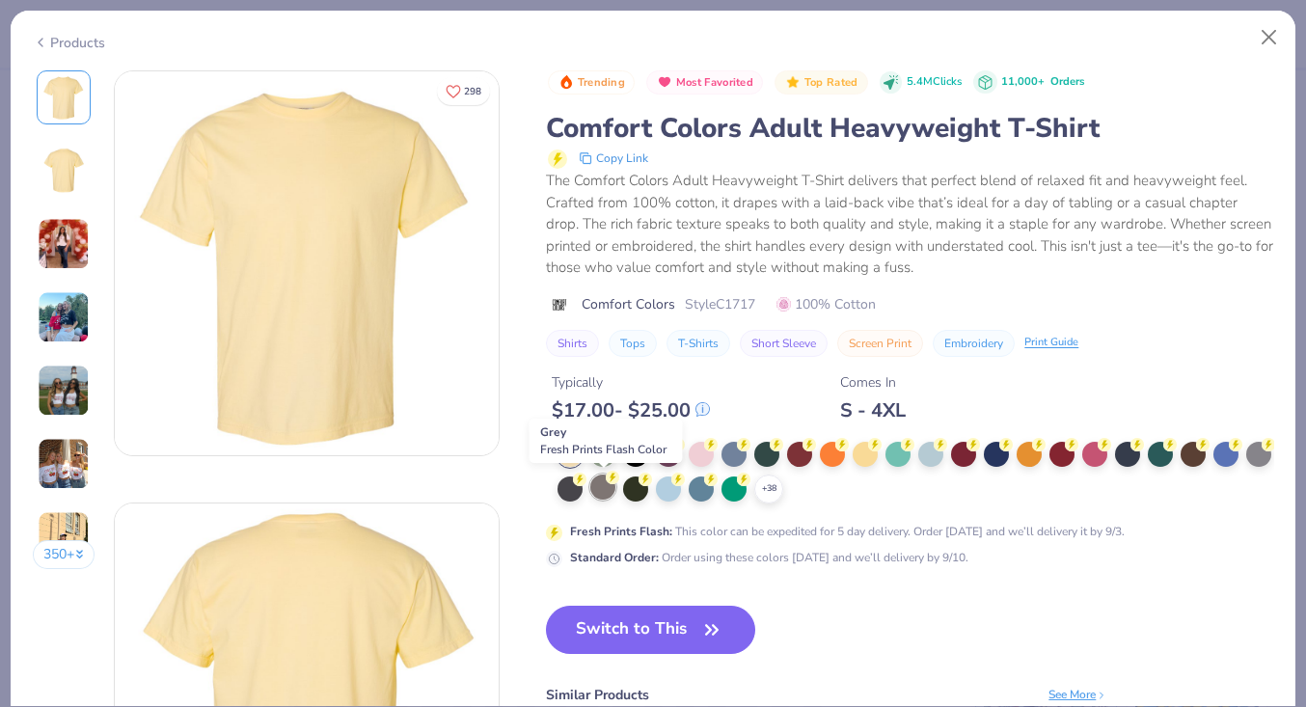 The height and width of the screenshot is (707, 1306). I want to click on span: Top Rated, so click(832, 82).